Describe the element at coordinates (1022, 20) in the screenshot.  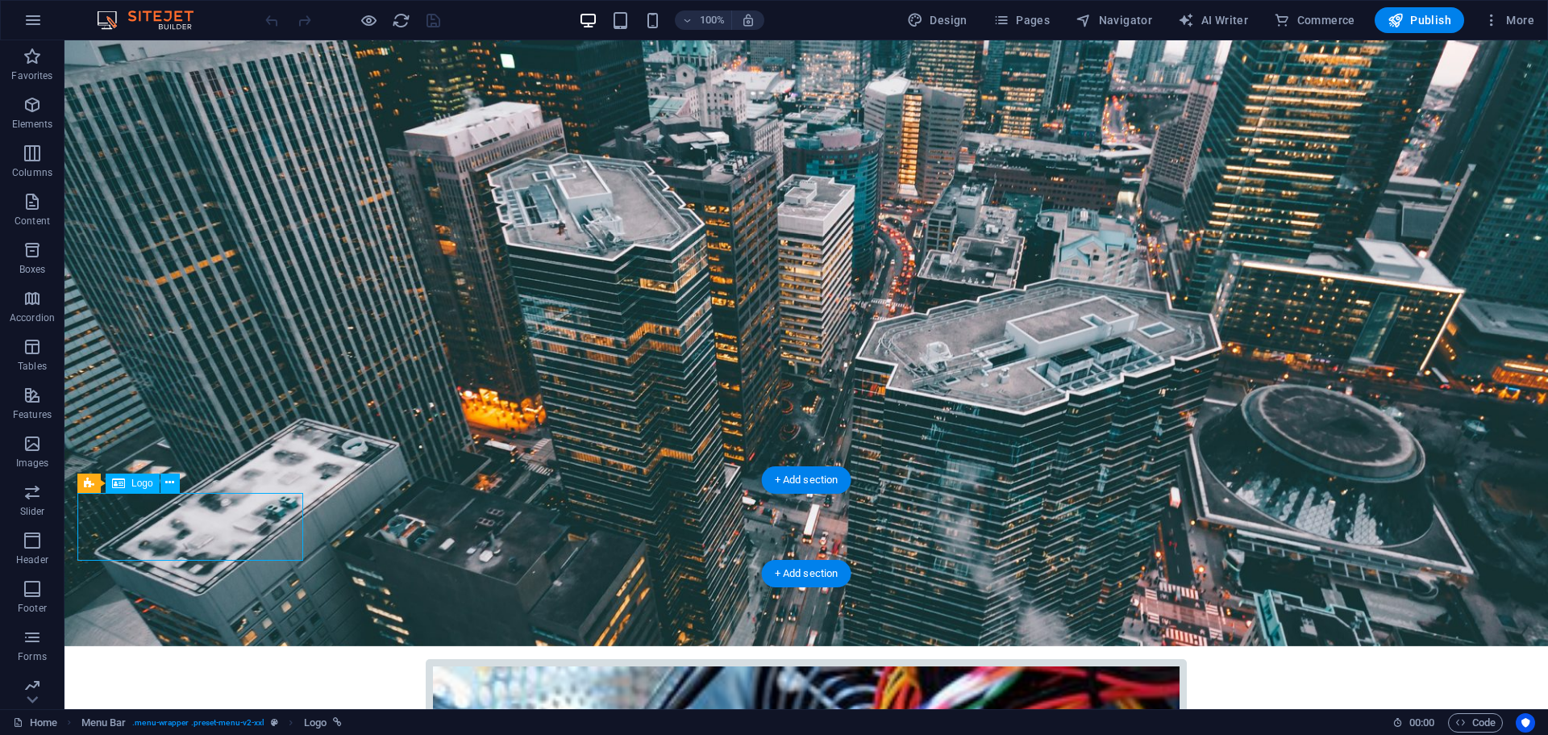
I see `span: Pages` at that location.